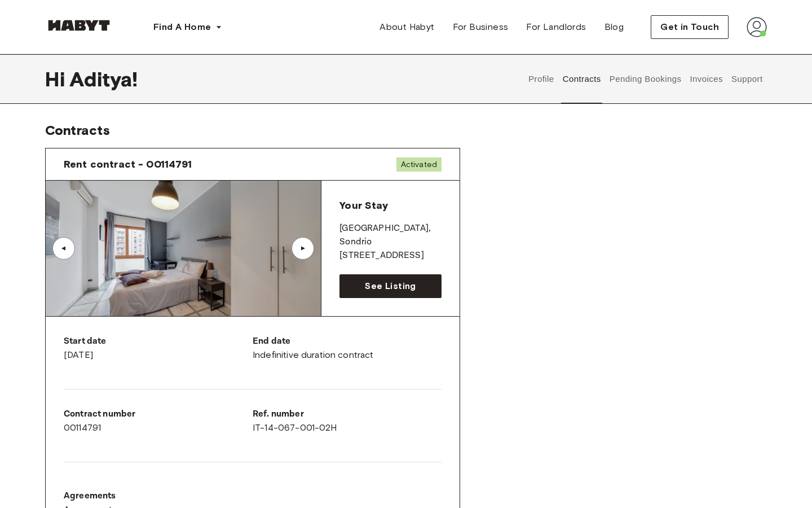  I want to click on a: For Landlords, so click(556, 27).